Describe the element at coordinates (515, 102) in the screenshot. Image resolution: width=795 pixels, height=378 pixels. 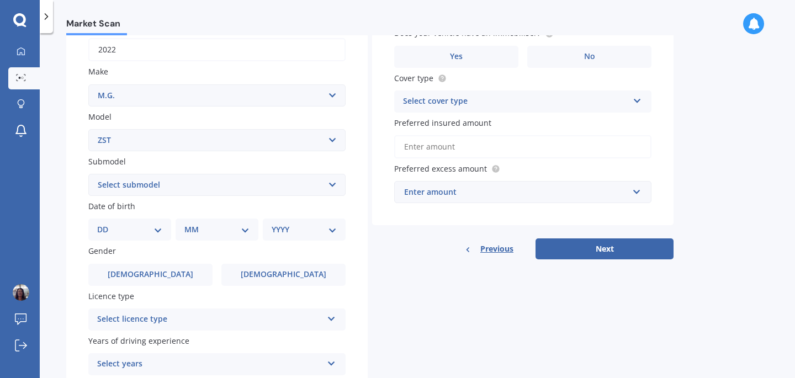
I see `div: Select cover type` at that location.